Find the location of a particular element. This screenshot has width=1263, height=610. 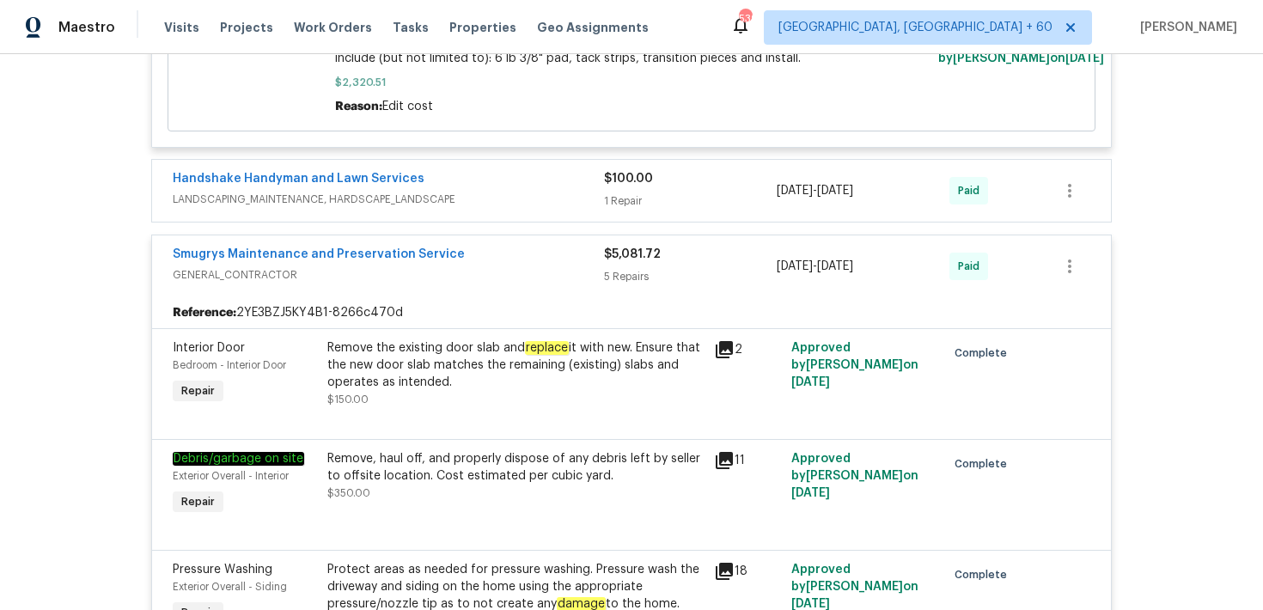

span: Edit cost is located at coordinates (407, 107).